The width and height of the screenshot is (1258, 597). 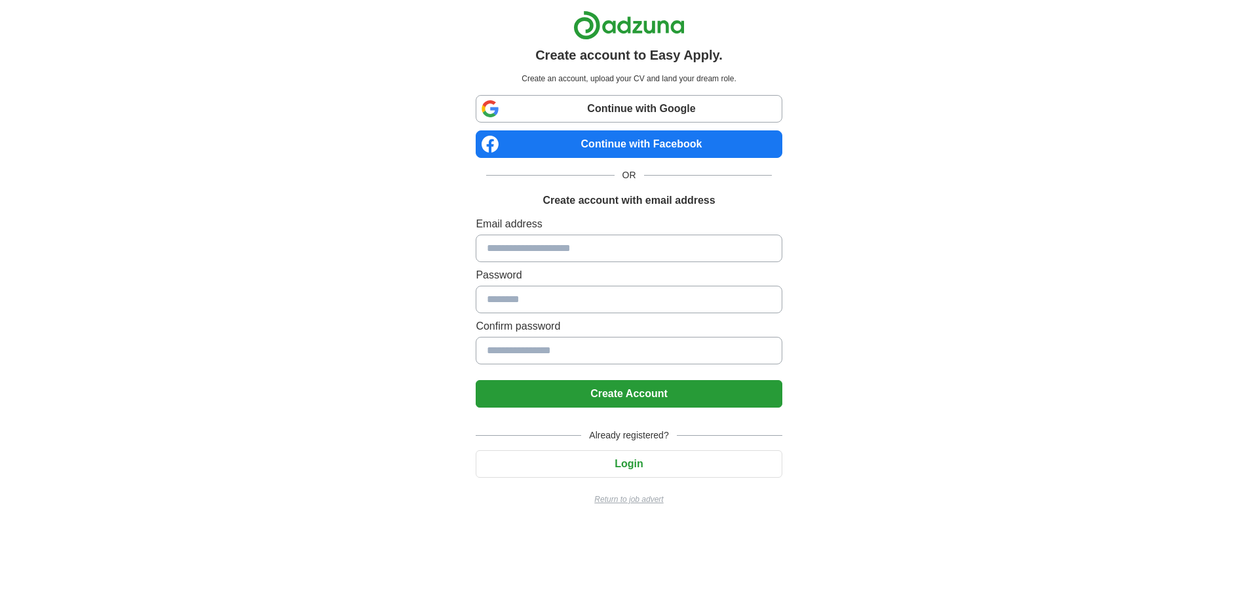 What do you see at coordinates (629, 25) in the screenshot?
I see `img: Adzuna logo` at bounding box center [629, 25].